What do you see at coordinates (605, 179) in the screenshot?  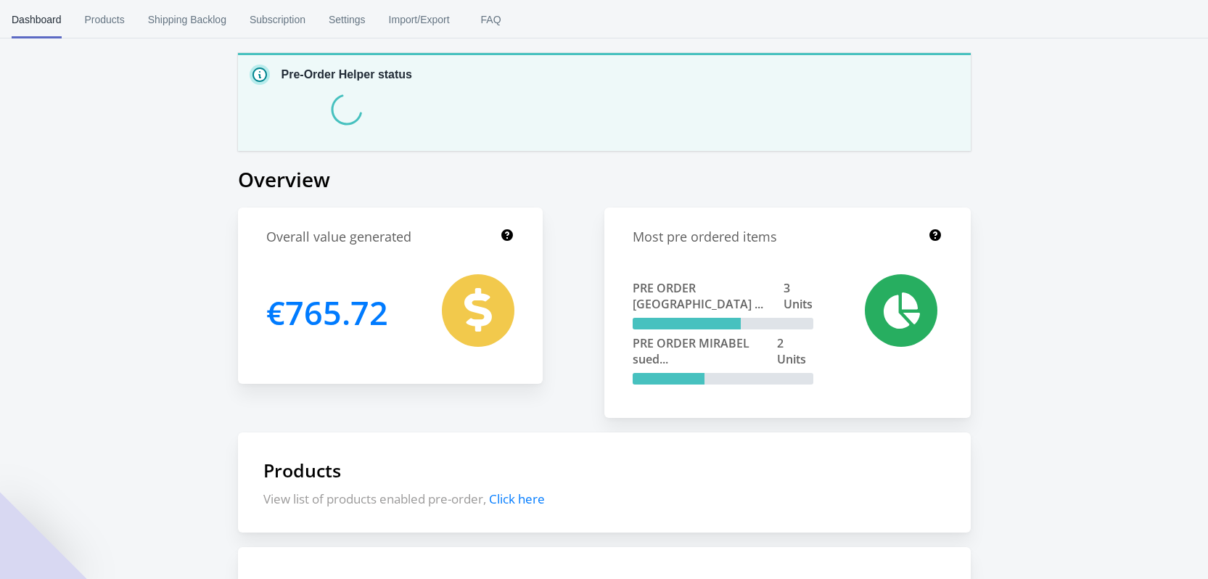 I see `h1: Overview` at bounding box center [605, 179].